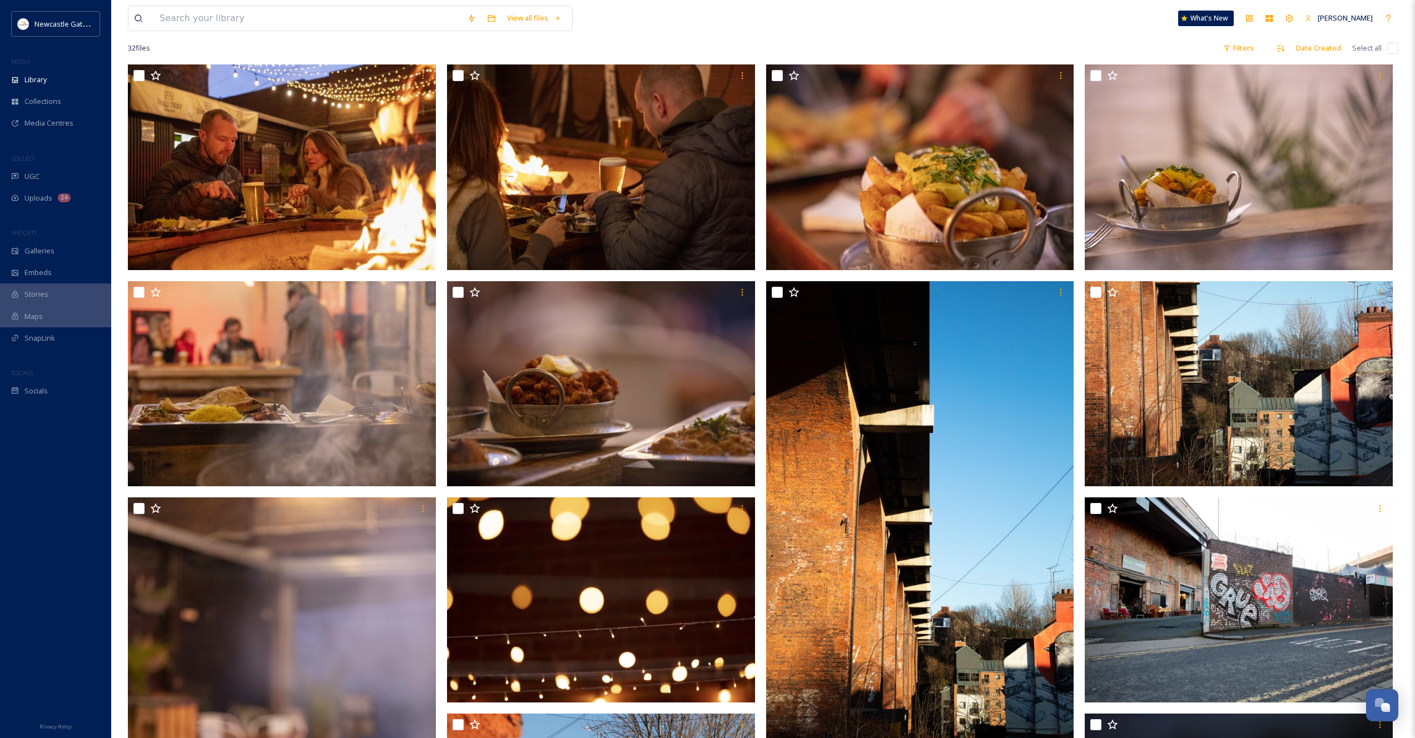 The width and height of the screenshot is (1415, 738). Describe the element at coordinates (86, 23) in the screenshot. I see `span: Newcastle Gateshead Initiative` at that location.